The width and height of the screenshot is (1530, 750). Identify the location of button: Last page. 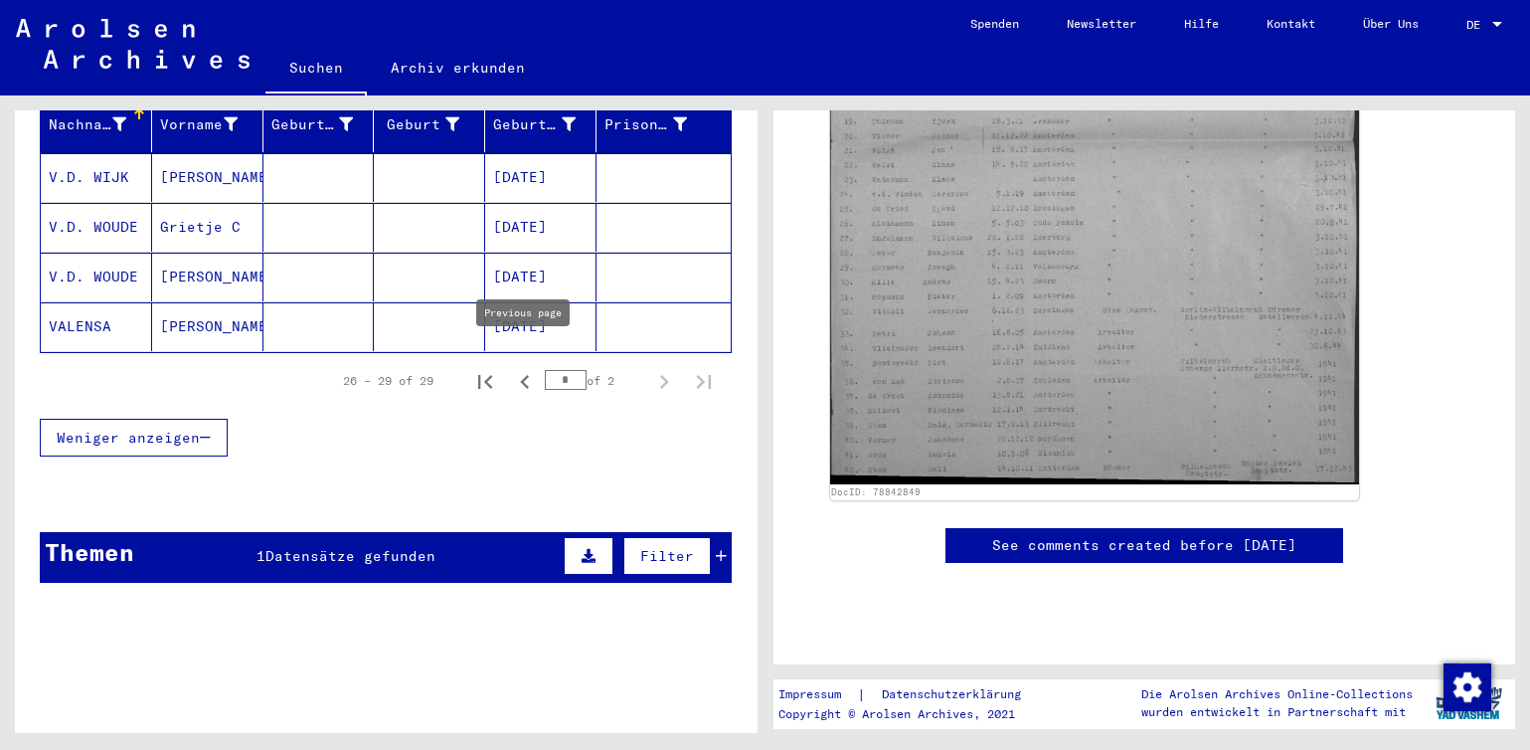
(704, 381).